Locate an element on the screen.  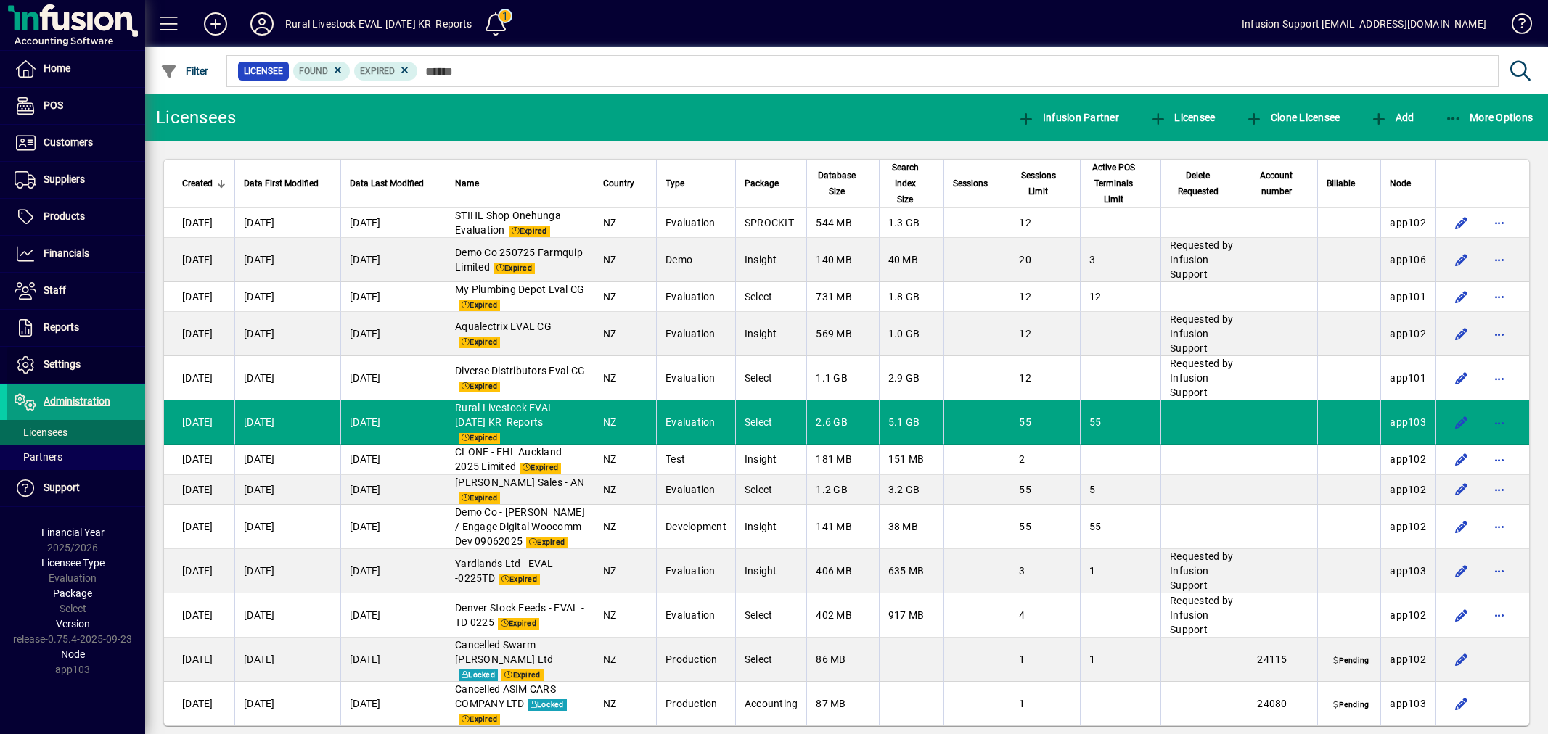
span: Cancelled ASIM CARS COMPANY LTD is located at coordinates (505, 696).